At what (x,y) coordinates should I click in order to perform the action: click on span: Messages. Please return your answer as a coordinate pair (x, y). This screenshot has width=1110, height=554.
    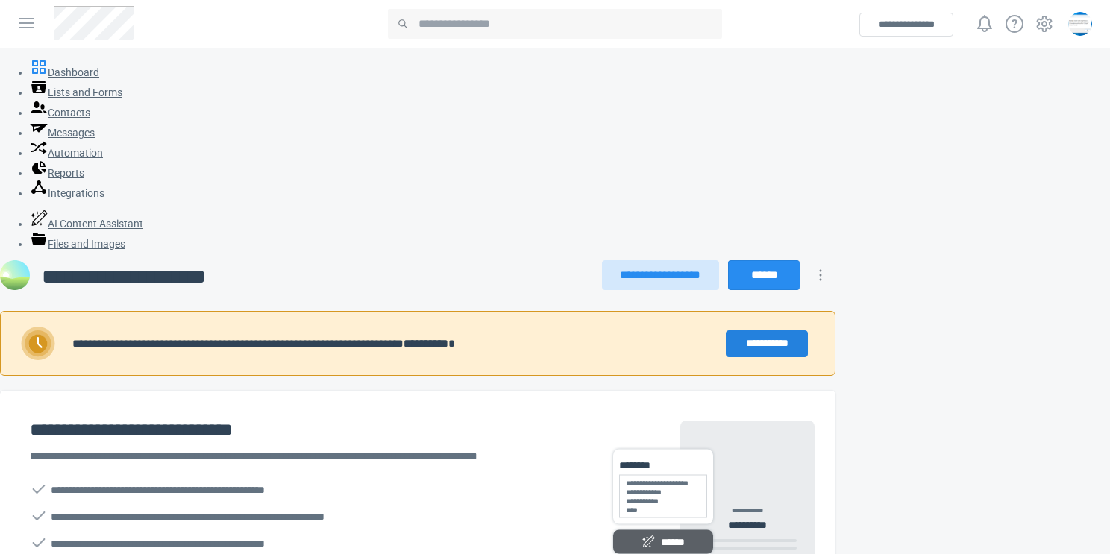
    Looking at the image, I should click on (71, 133).